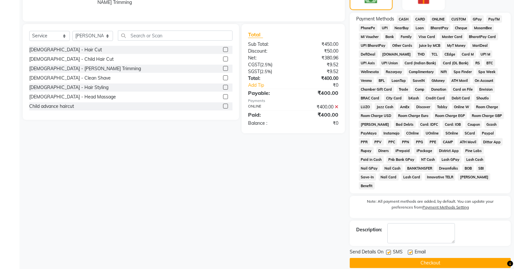 The image size is (514, 269). Describe the element at coordinates (490, 63) in the screenshot. I see `span: BTC` at that location.